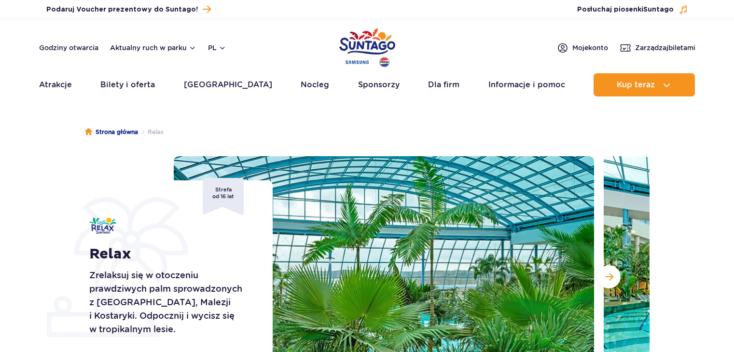 Image resolution: width=734 pixels, height=352 pixels. I want to click on a: Zarządzajbiletami, so click(657, 48).